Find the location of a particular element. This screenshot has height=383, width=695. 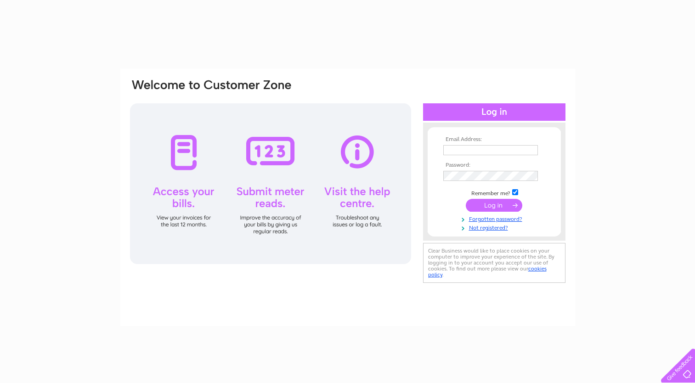

th: Email Address: is located at coordinates (494, 140).